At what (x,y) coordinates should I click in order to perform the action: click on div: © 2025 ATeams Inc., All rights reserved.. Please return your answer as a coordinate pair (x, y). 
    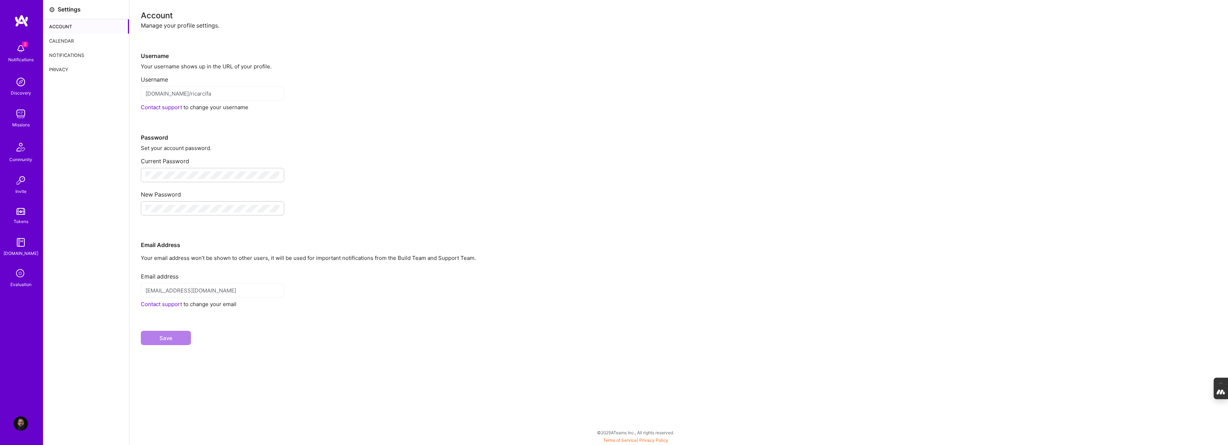
    Looking at the image, I should click on (635, 433).